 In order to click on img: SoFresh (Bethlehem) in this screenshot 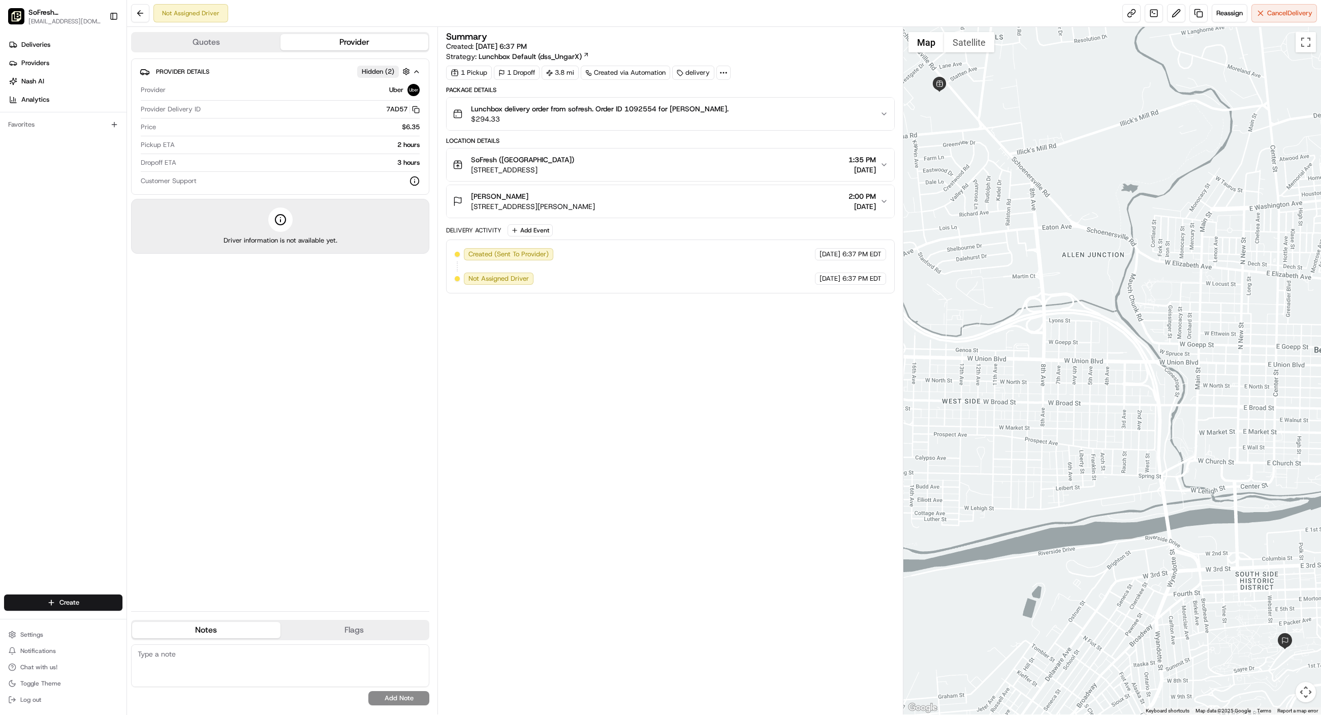, I will do `click(16, 16)`.